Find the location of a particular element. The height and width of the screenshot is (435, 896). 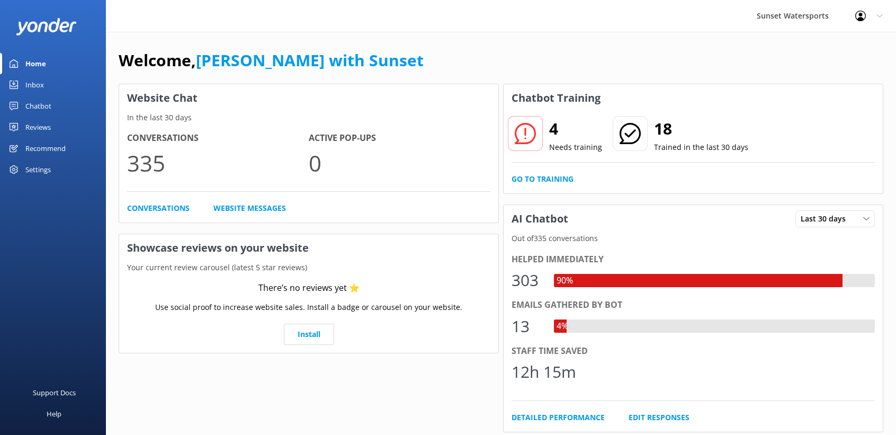

span: Last 30 days is located at coordinates (826, 219).